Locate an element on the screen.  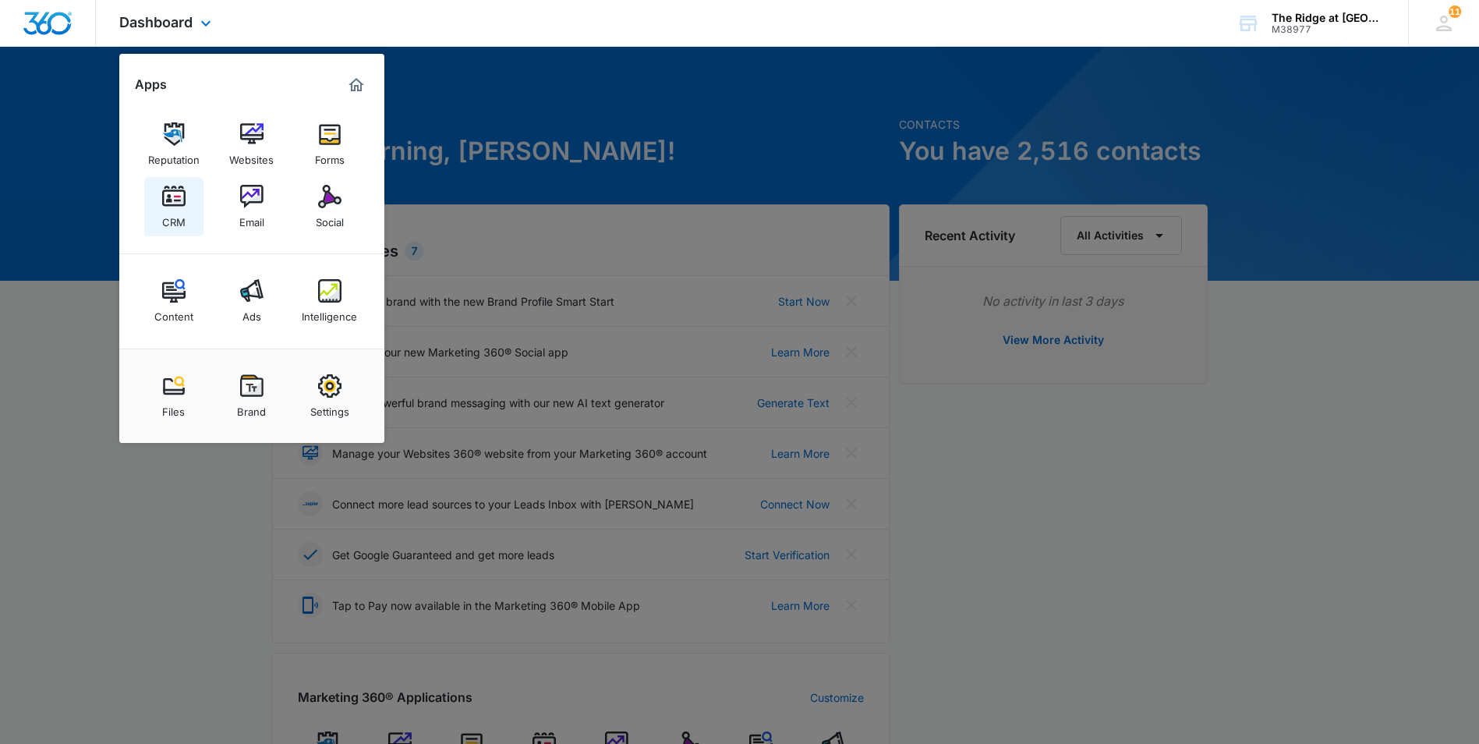
div: Email is located at coordinates (252, 218).